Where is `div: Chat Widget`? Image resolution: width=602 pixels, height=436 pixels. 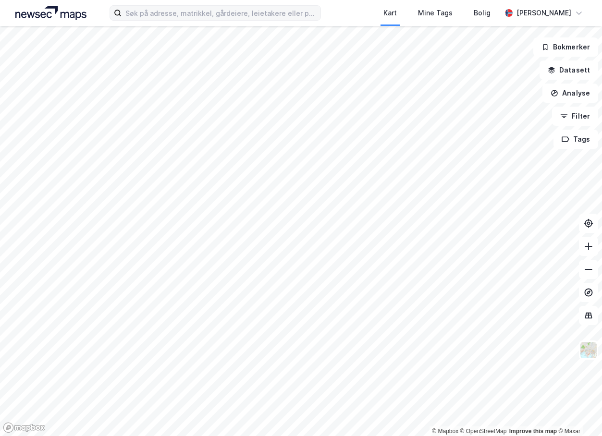 div: Chat Widget is located at coordinates (578, 413).